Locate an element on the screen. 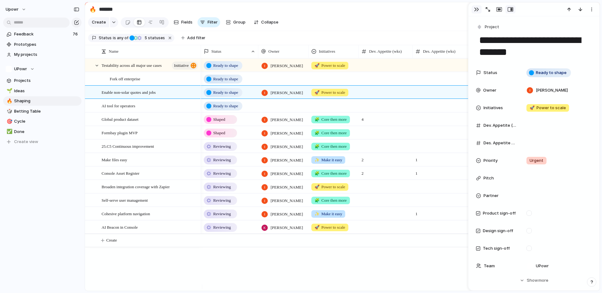 The image size is (602, 293). button: Collapse is located at coordinates (266, 22).